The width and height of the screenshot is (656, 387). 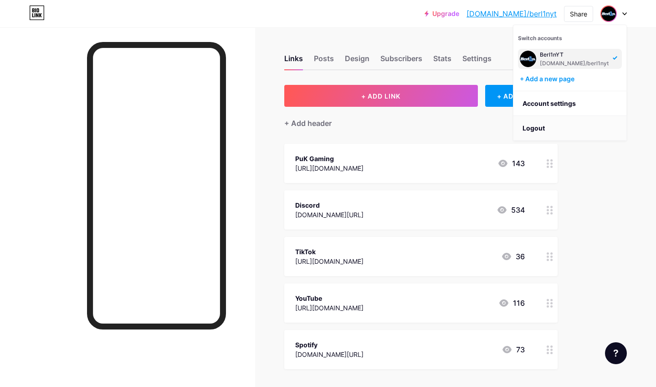 I want to click on div: Posts, so click(x=324, y=61).